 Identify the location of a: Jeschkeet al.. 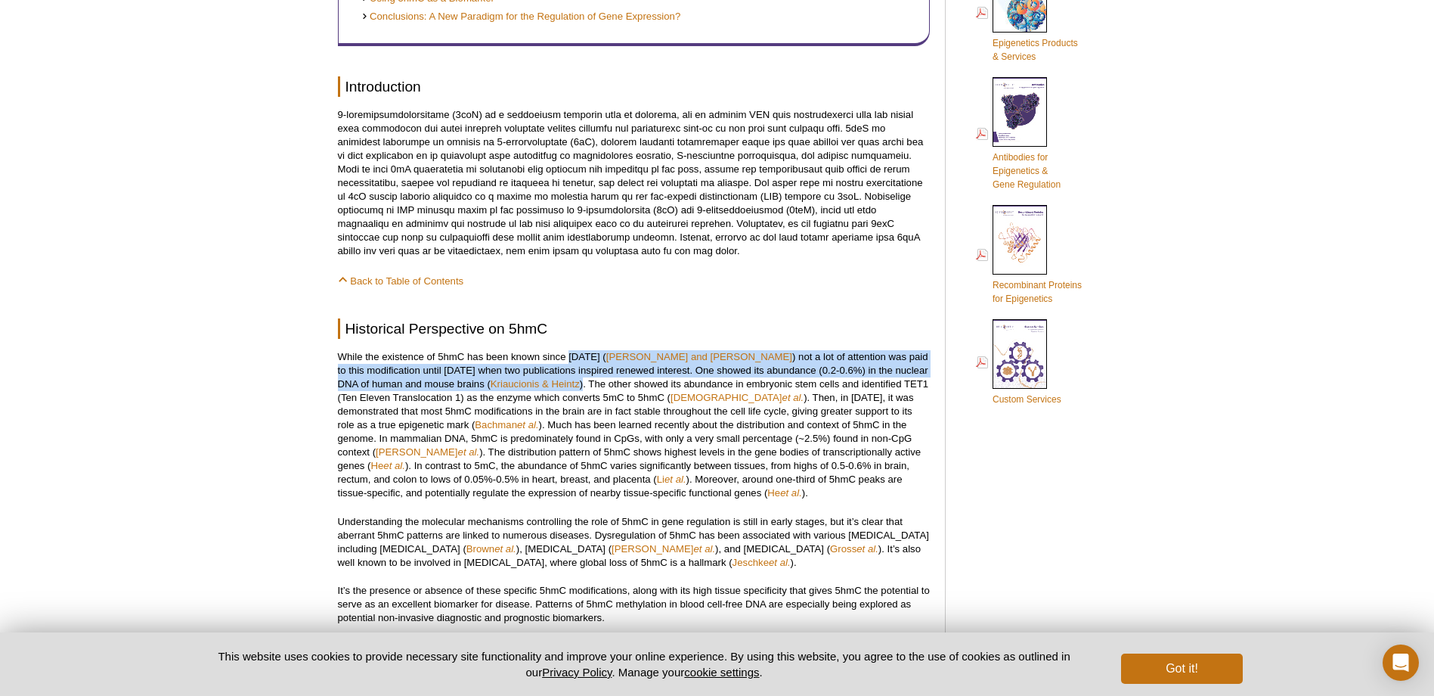
(761, 562).